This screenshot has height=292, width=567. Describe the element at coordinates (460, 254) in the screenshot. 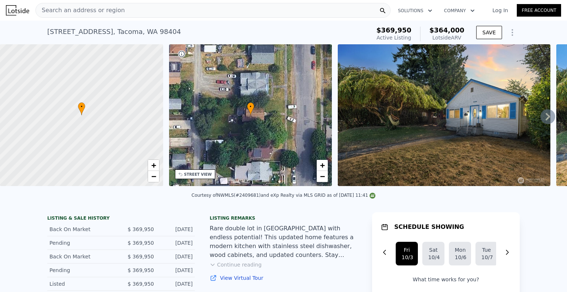

I see `button: Mon10/6` at that location.